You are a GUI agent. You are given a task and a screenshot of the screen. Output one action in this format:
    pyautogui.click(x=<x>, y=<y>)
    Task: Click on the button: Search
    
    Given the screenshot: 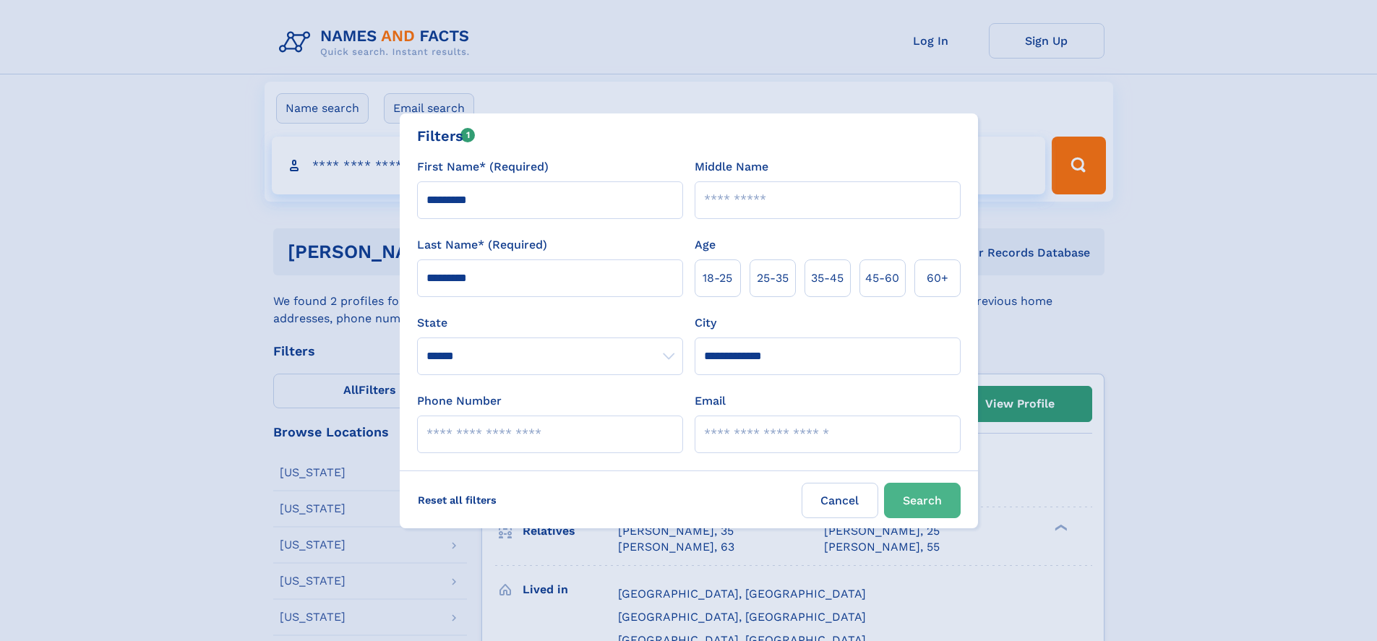 What is the action you would take?
    pyautogui.click(x=922, y=500)
    